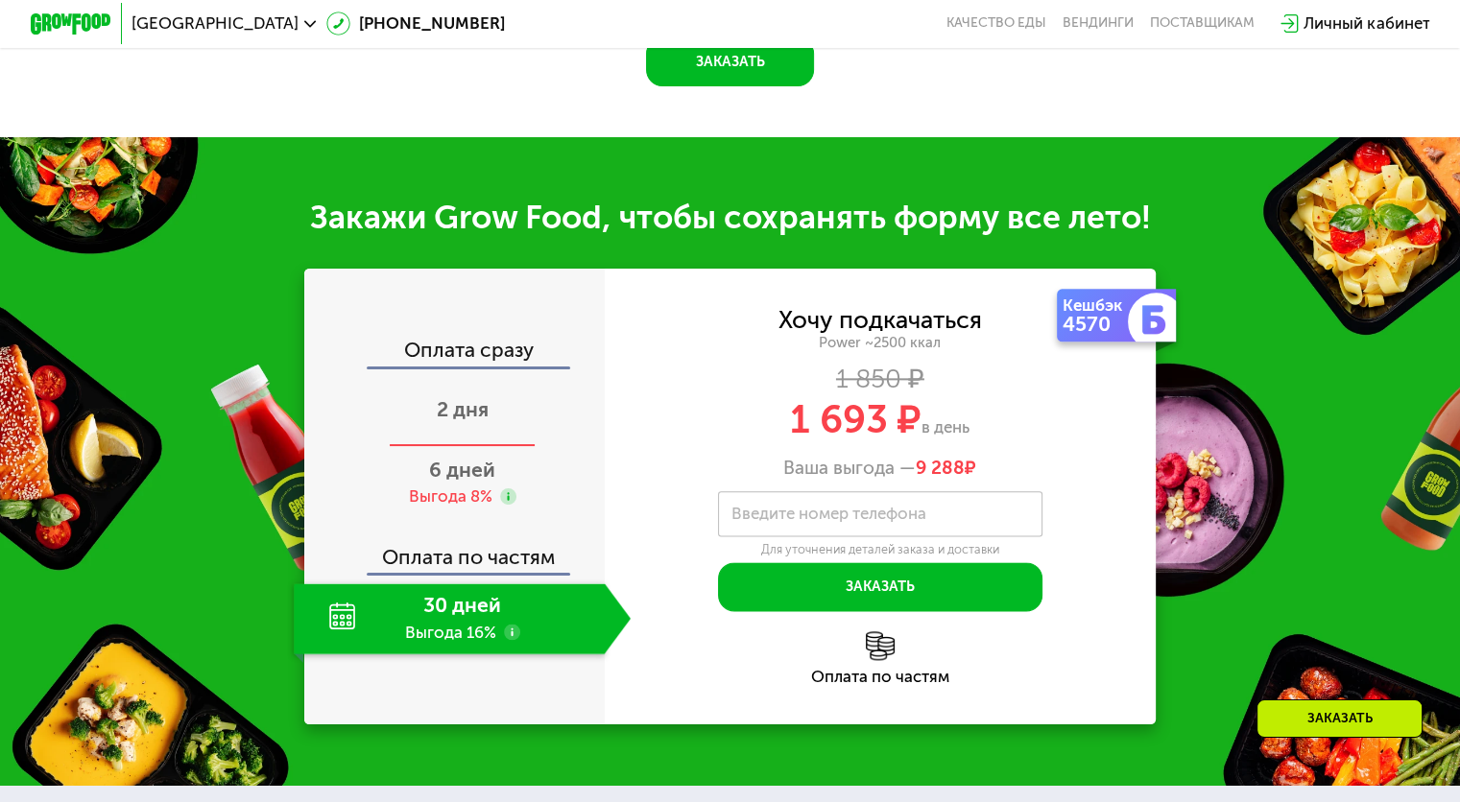 This screenshot has width=1460, height=802. What do you see at coordinates (449, 496) in the screenshot?
I see `div: Выгода 8%` at bounding box center [449, 496].